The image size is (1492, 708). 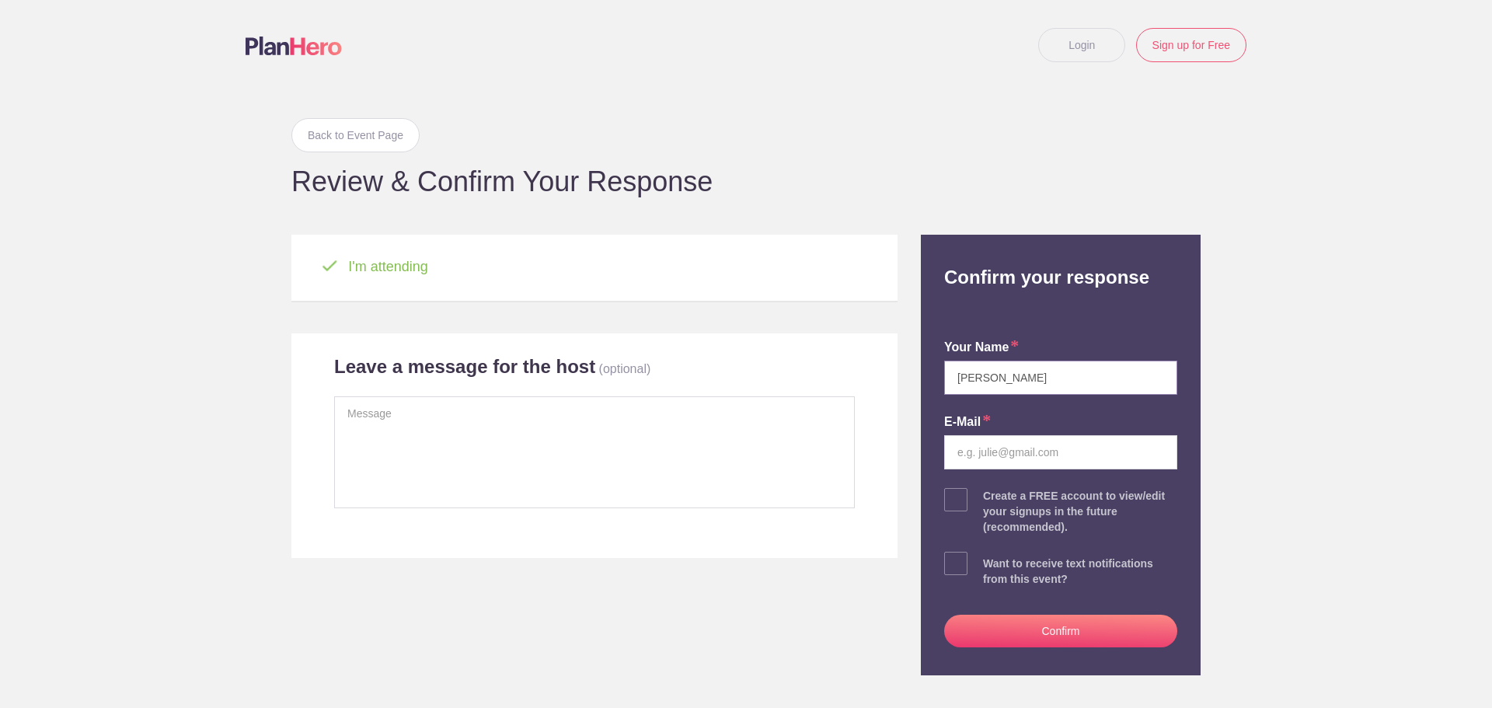 What do you see at coordinates (967, 422) in the screenshot?
I see `label: E-mail` at bounding box center [967, 422].